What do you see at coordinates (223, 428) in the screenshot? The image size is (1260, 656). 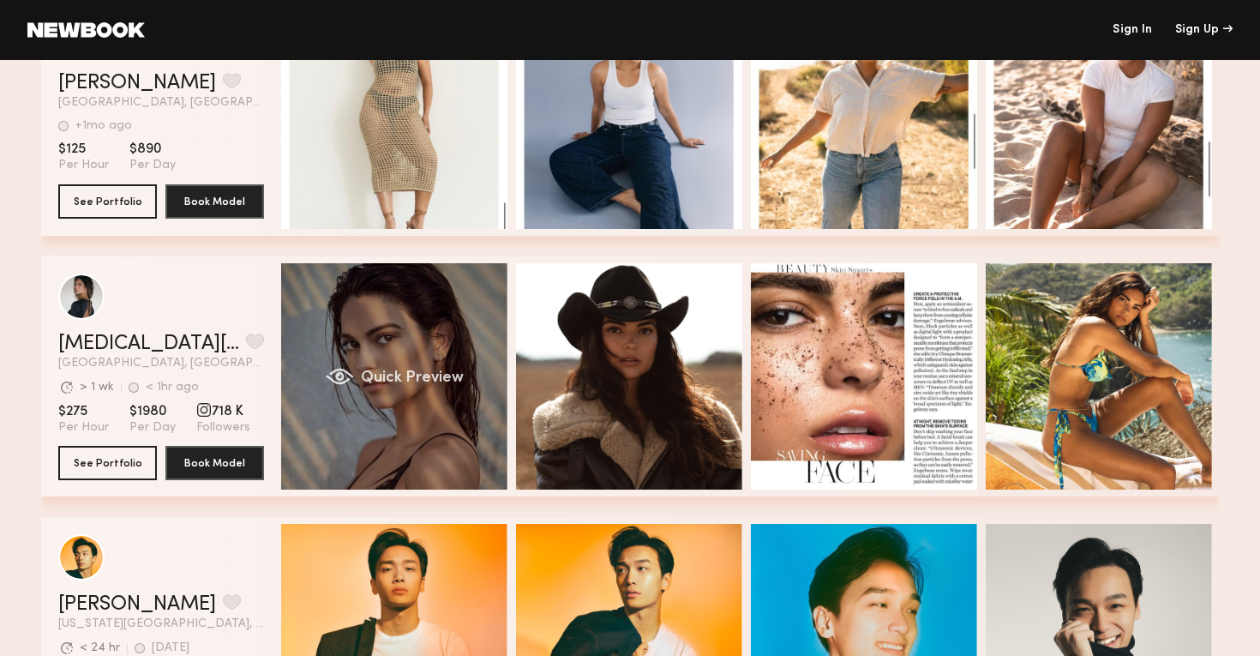 I see `span: Followers` at bounding box center [223, 428].